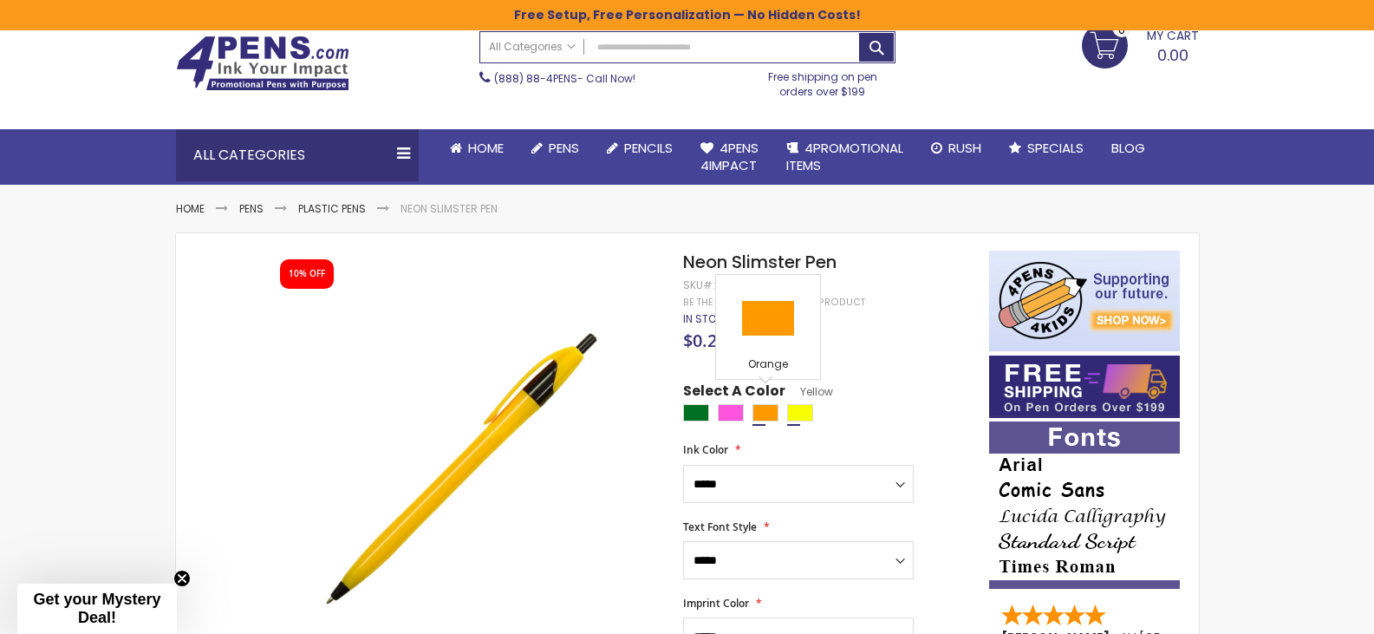  What do you see at coordinates (1046, 148) in the screenshot?
I see `a: Specials` at bounding box center [1046, 148].